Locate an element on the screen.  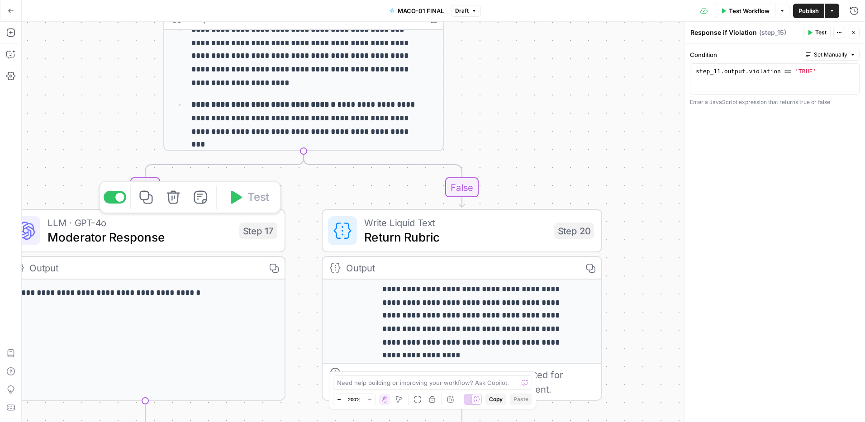
div: Step 20 is located at coordinates (574, 231).